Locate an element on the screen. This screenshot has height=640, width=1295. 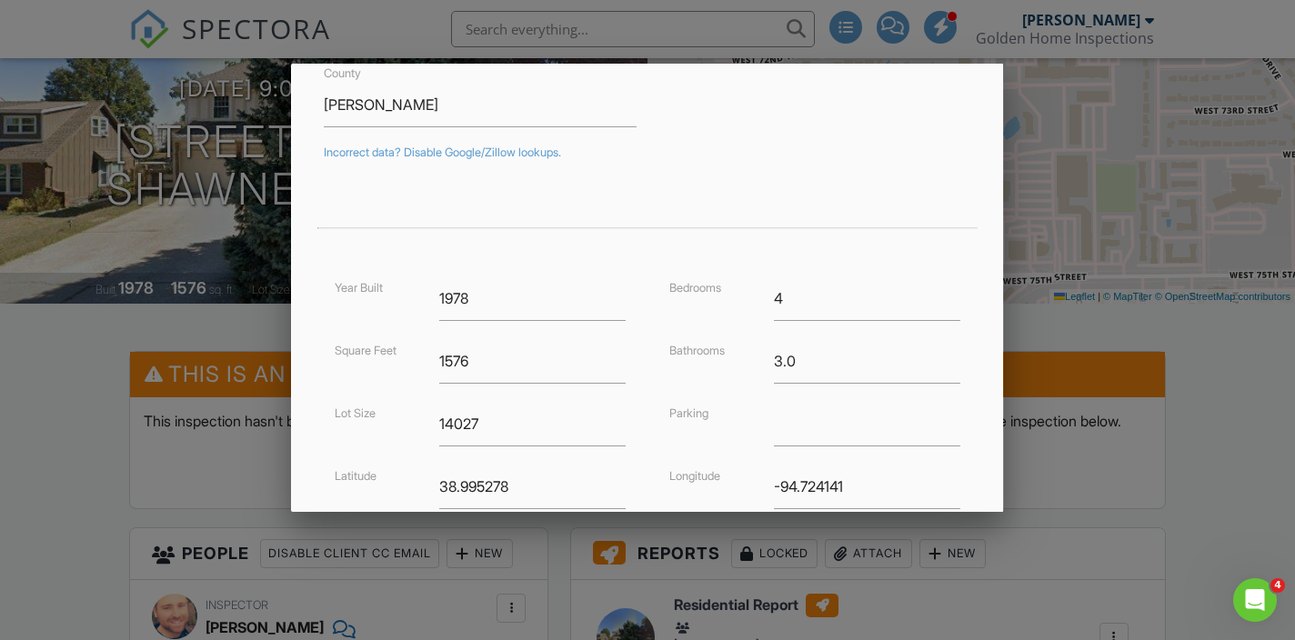
label: Longitude is located at coordinates (695, 476).